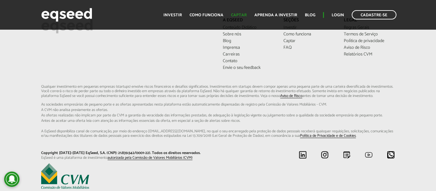 Image resolution: width=436 pixels, height=191 pixels. Describe the element at coordinates (65, 176) in the screenshot. I see `img: EqSeed é uma plataforma de investimento autorizada pela Comissão de Valores Mobiliários (CVM)` at that location.